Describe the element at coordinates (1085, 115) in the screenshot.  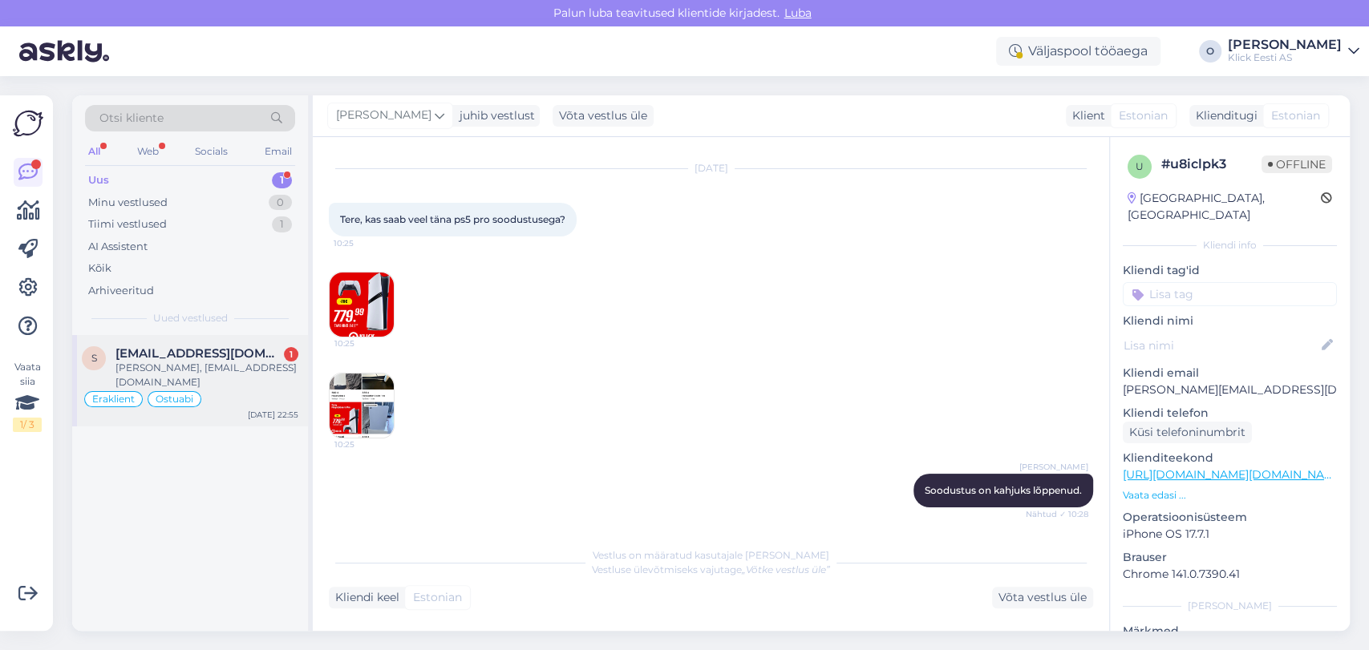
I see `div: Klient` at that location.